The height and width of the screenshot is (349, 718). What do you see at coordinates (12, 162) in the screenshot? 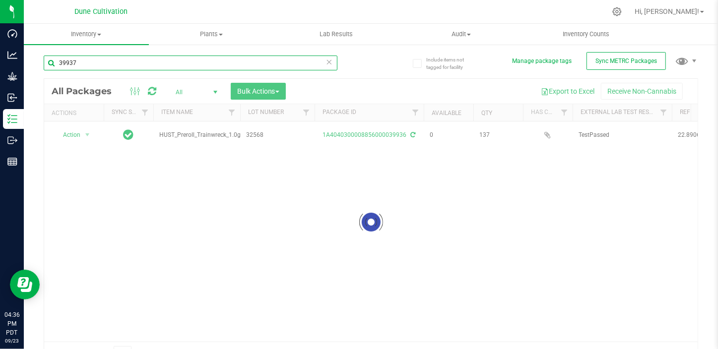
I see `inline-svg: Reports` at bounding box center [12, 162].